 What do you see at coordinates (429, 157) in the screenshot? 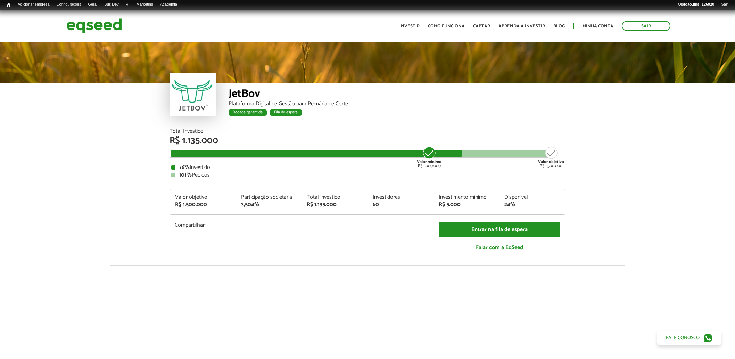
I see `div: R$ 1.000.000` at bounding box center [429, 157].